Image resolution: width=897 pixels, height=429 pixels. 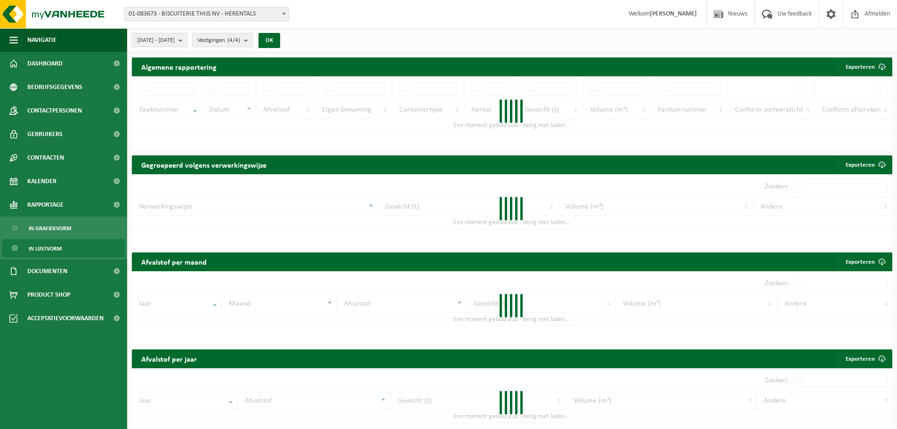 What do you see at coordinates (55, 111) in the screenshot?
I see `span: Contactpersonen` at bounding box center [55, 111].